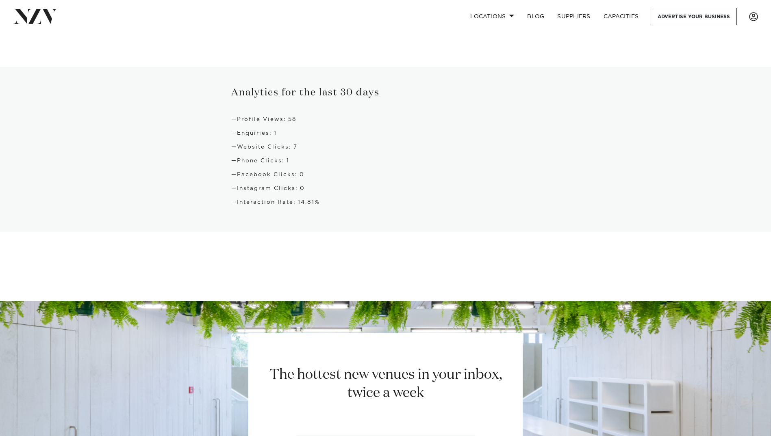 The width and height of the screenshot is (771, 436). What do you see at coordinates (385, 175) in the screenshot?
I see `h4: Facebook Clicks: 0` at bounding box center [385, 175].